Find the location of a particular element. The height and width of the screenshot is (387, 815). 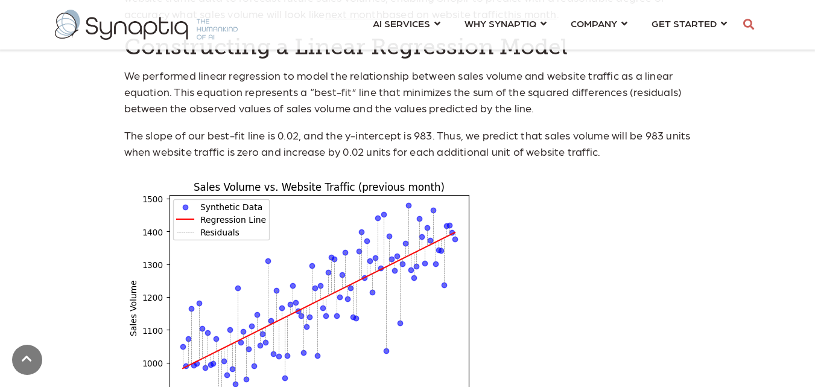

span: GET STARTED is located at coordinates (684, 23).